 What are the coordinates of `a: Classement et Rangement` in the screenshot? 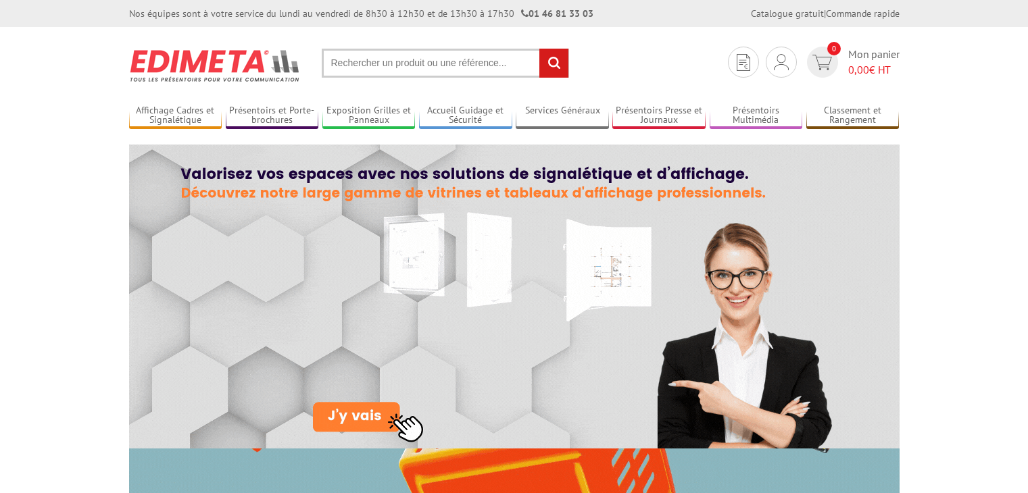 It's located at (853, 116).